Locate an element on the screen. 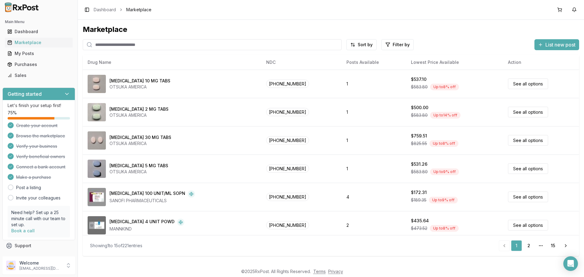  span: $473.52 is located at coordinates (419, 228).